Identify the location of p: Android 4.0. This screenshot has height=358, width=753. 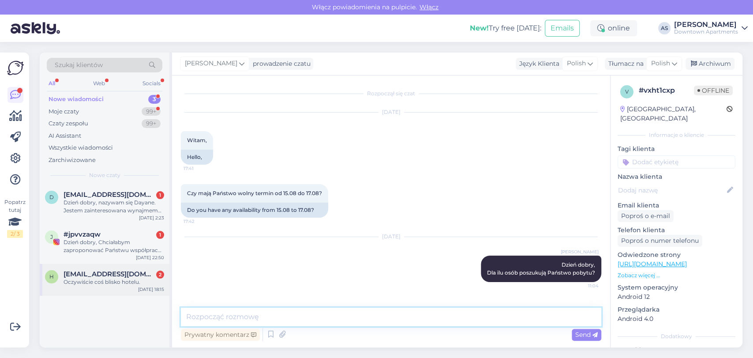
(676, 318).